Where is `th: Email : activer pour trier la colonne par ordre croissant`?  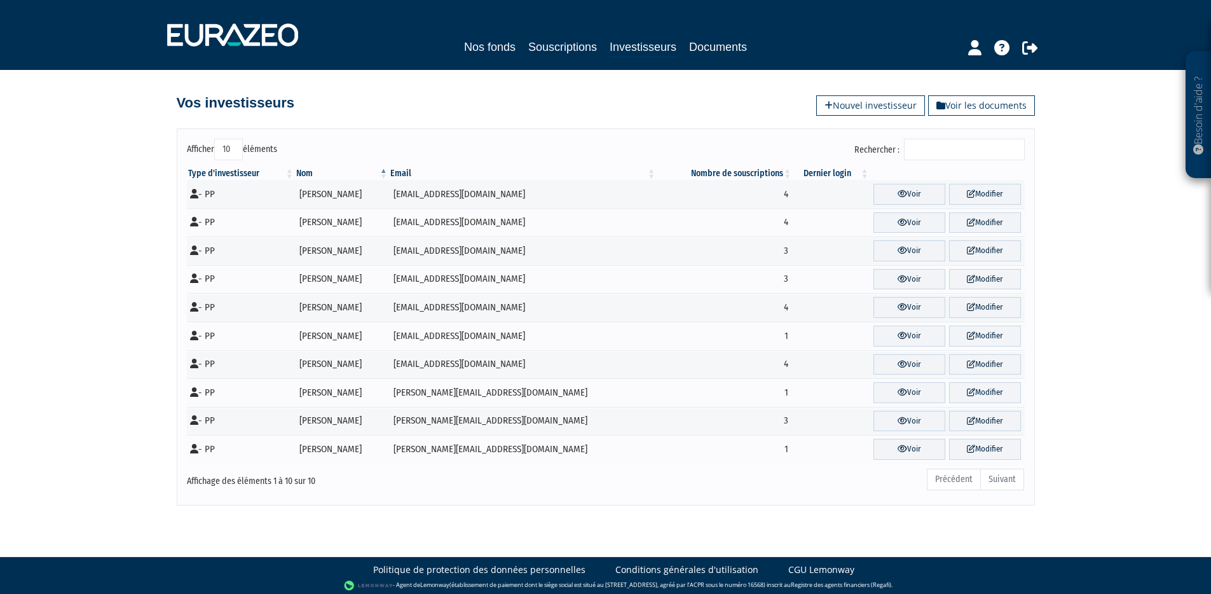 th: Email : activer pour trier la colonne par ordre croissant is located at coordinates (522, 173).